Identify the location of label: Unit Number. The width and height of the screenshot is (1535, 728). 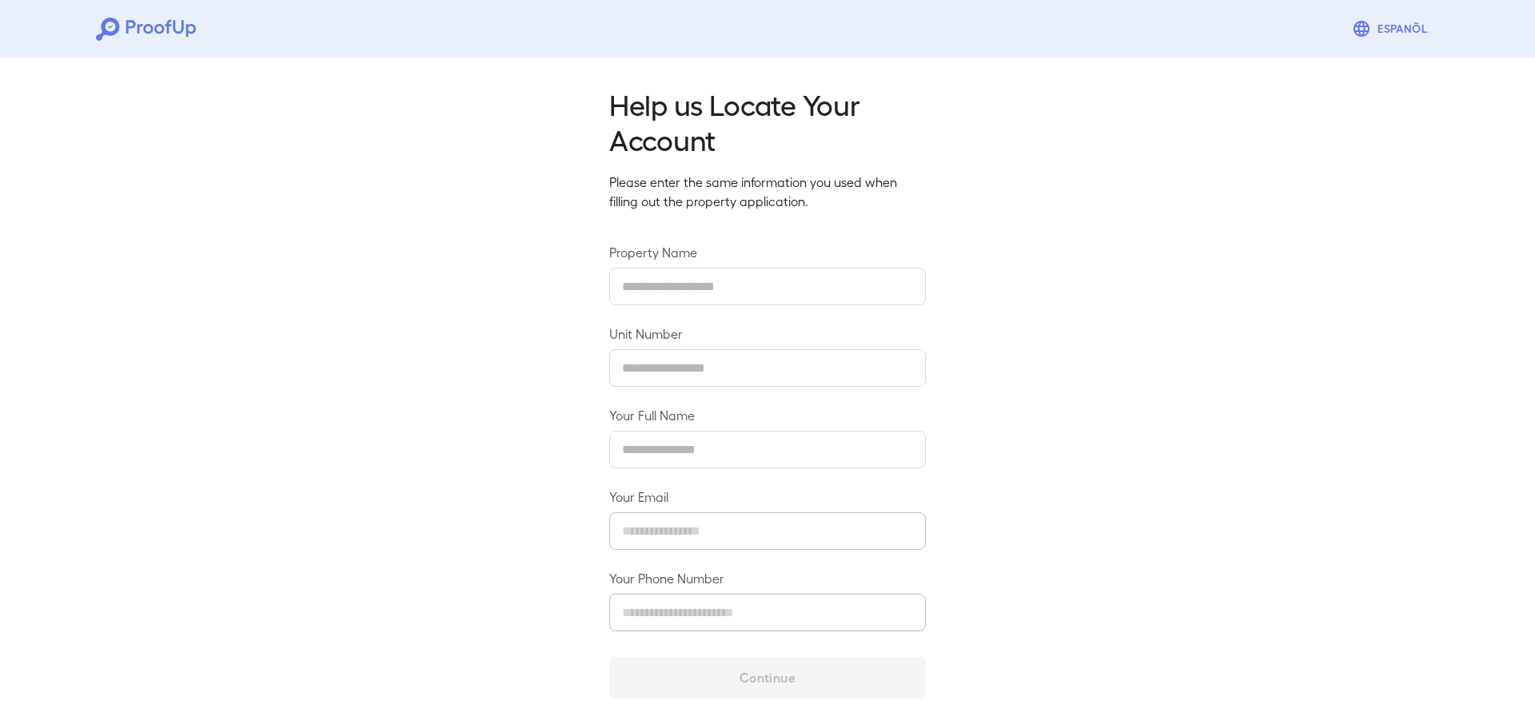
(767, 333).